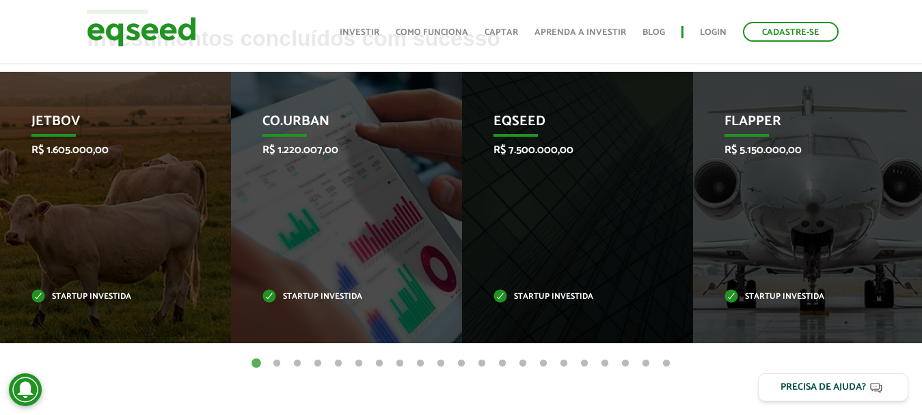 This screenshot has width=922, height=415. Describe the element at coordinates (297, 364) in the screenshot. I see `button: 3 of 21` at that location.